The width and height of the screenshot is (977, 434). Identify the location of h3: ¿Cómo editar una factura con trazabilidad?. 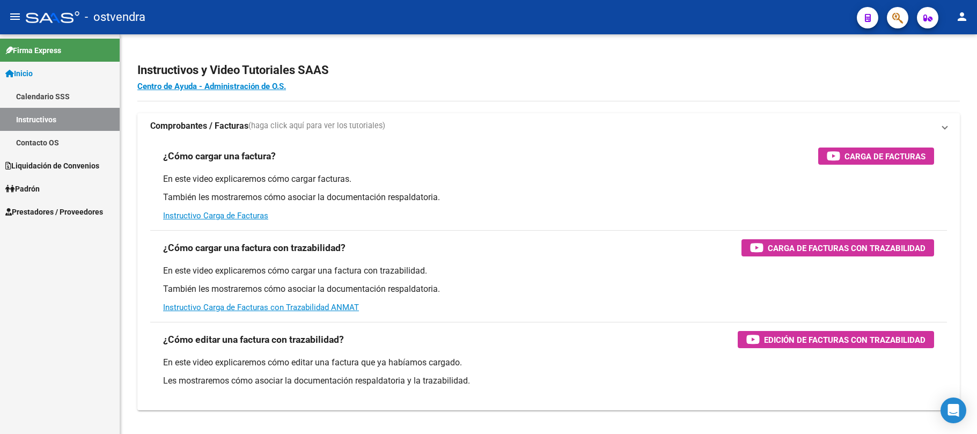
(253, 340).